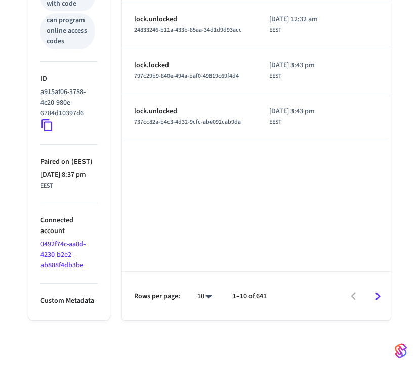 The width and height of the screenshot is (419, 369). I want to click on p: 1–10 of 641, so click(250, 297).